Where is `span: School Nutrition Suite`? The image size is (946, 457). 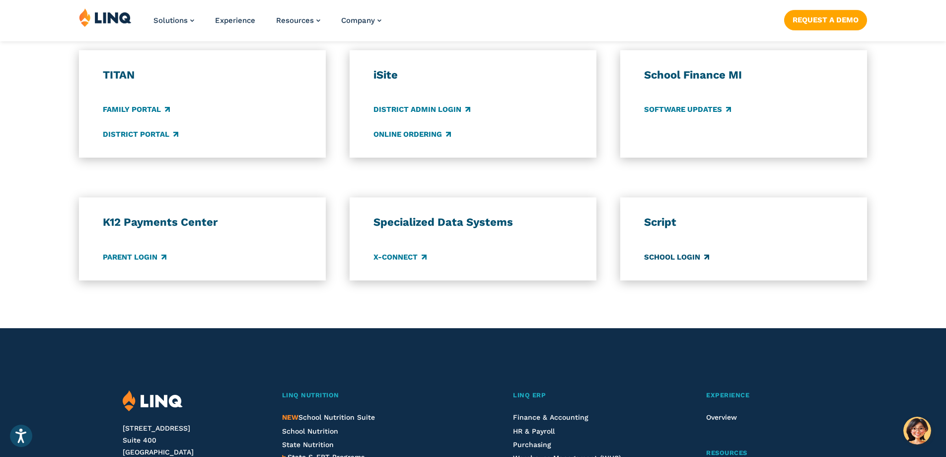 span: School Nutrition Suite is located at coordinates (328, 417).